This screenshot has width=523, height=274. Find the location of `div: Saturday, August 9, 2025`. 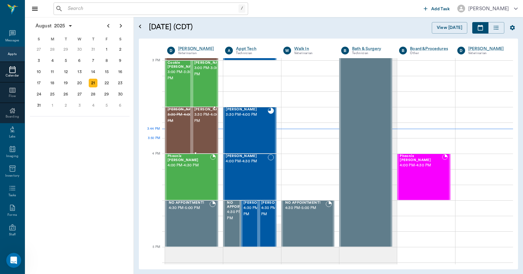

div: Saturday, August 9, 2025 is located at coordinates (120, 61).